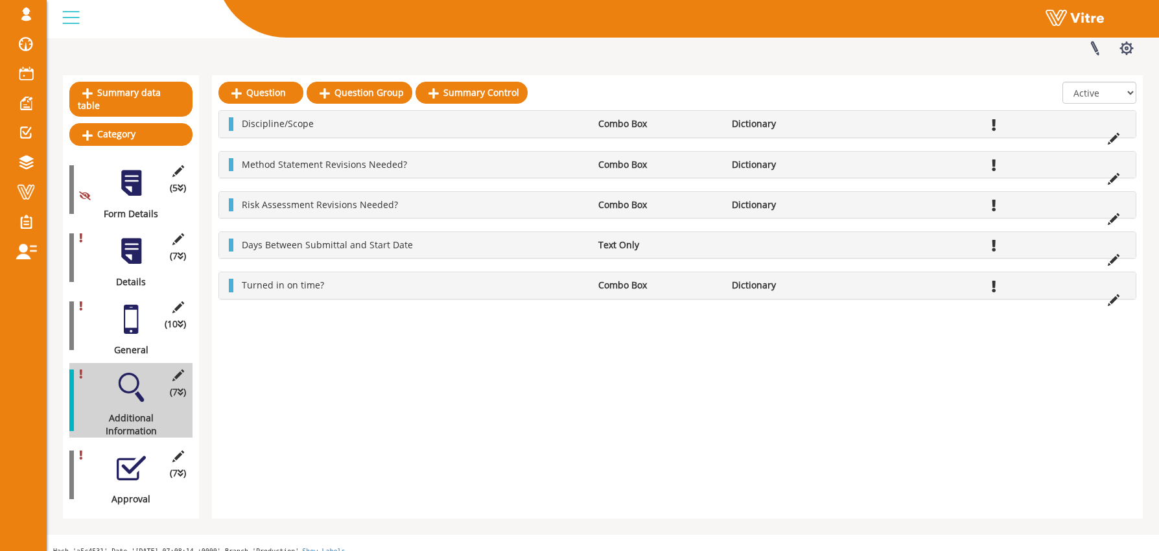  Describe the element at coordinates (131, 134) in the screenshot. I see `a: Category` at that location.